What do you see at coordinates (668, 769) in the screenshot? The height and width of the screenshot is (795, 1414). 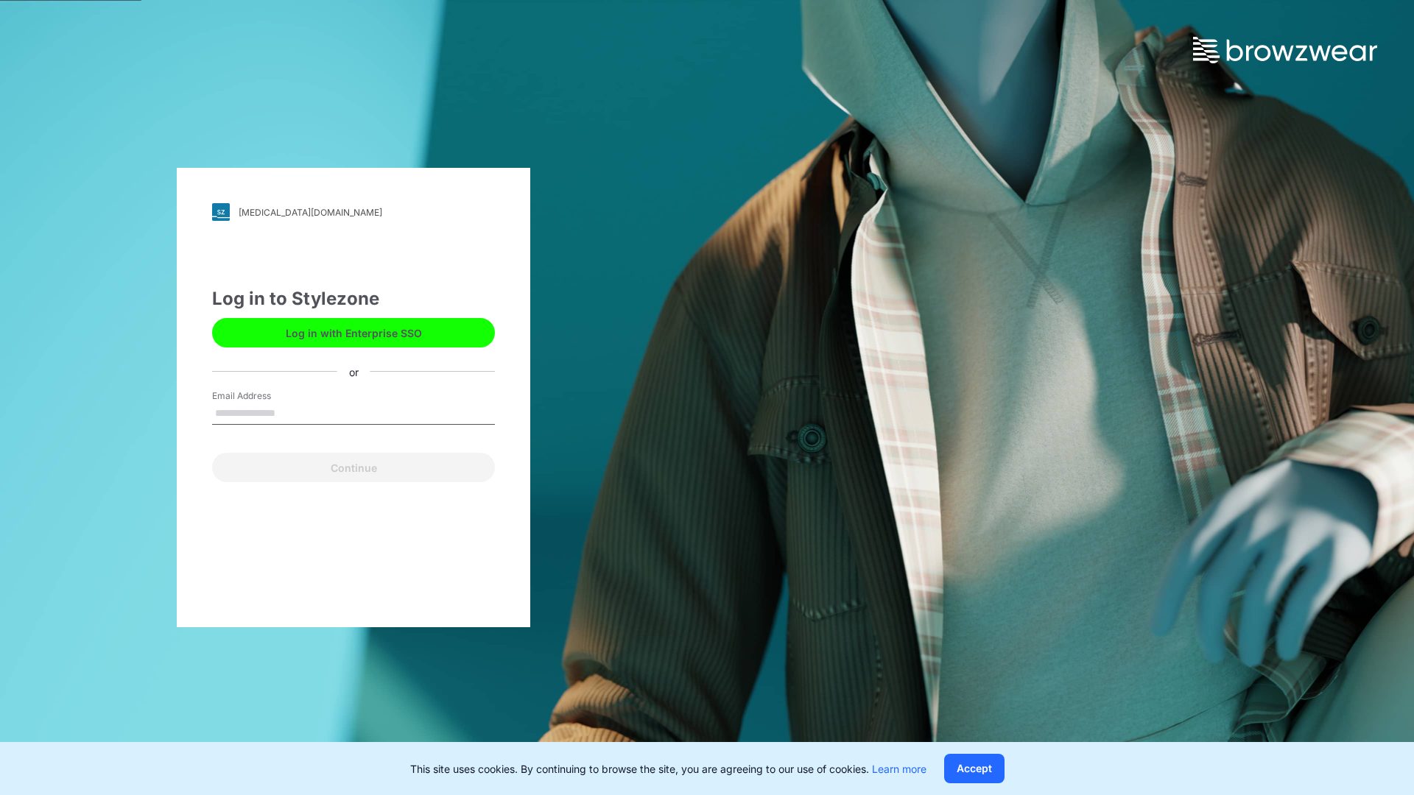 I see `p: This site uses cookies. By continuing to browse the site, you are agreeing to our use of cookies.` at bounding box center [668, 769].